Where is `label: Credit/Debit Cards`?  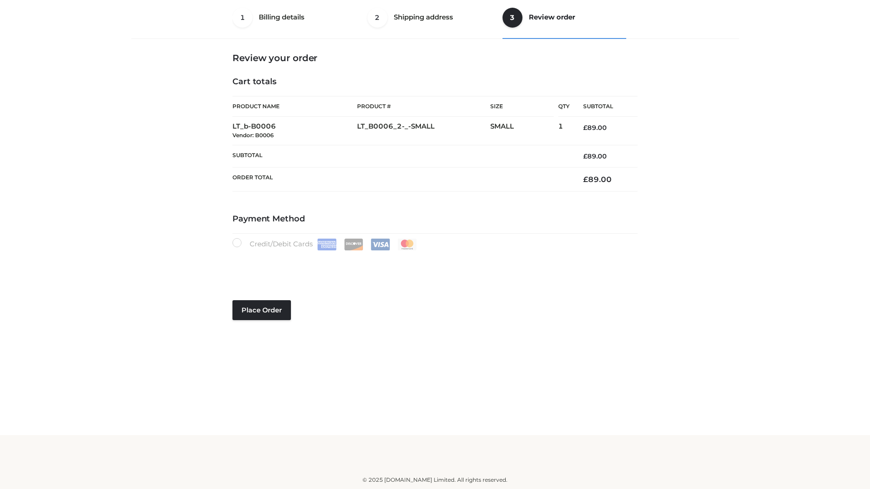
label: Credit/Debit Cards is located at coordinates (325, 244).